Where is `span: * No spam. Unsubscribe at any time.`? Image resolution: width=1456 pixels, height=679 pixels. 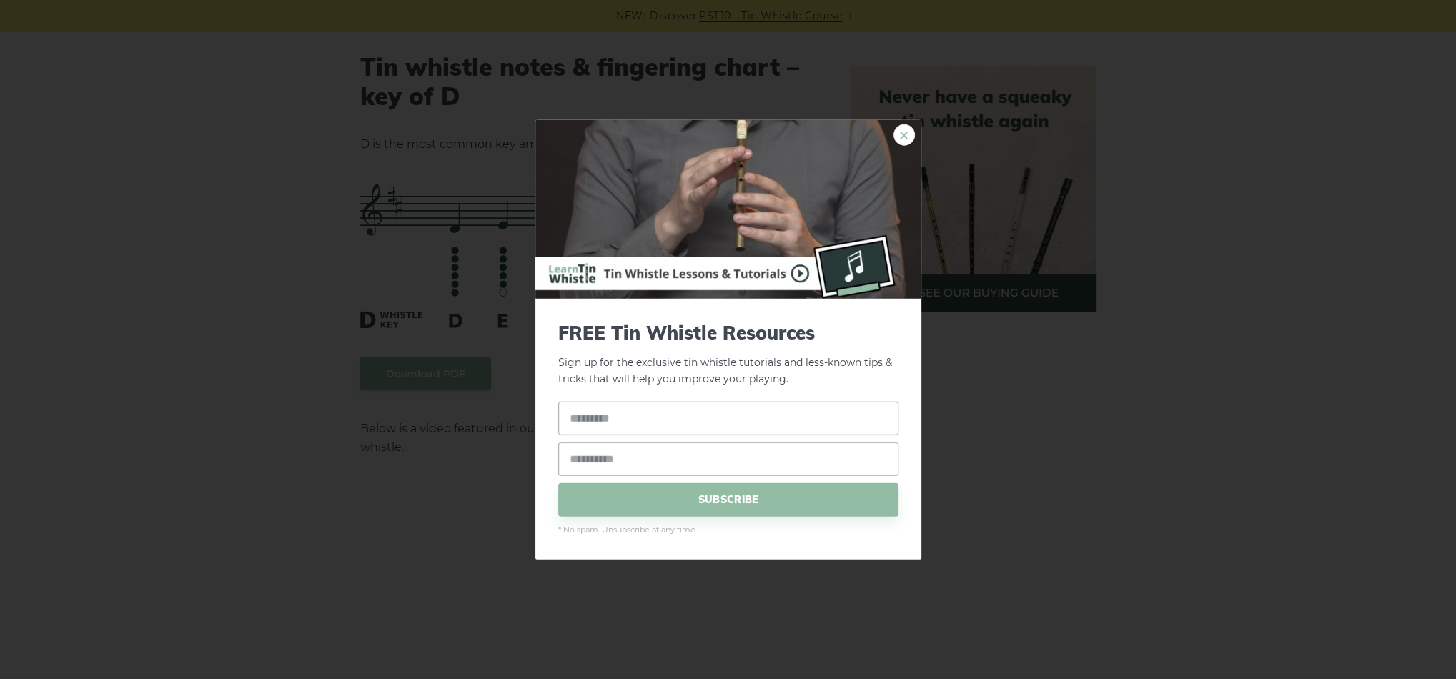
span: * No spam. Unsubscribe at any time. is located at coordinates (728, 530).